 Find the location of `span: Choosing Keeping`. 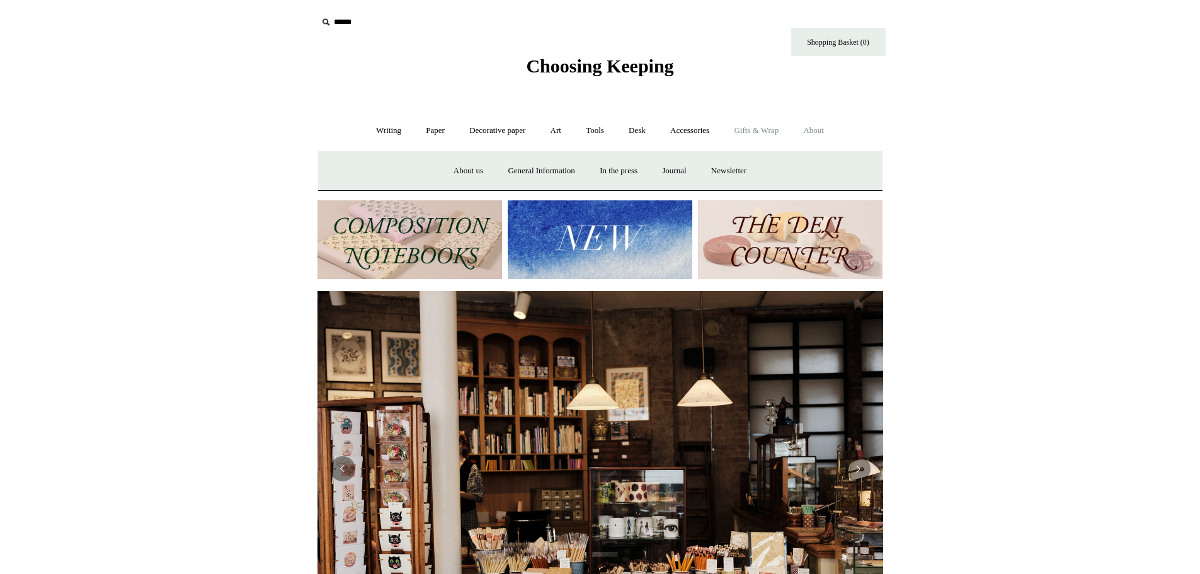

span: Choosing Keeping is located at coordinates (600, 66).